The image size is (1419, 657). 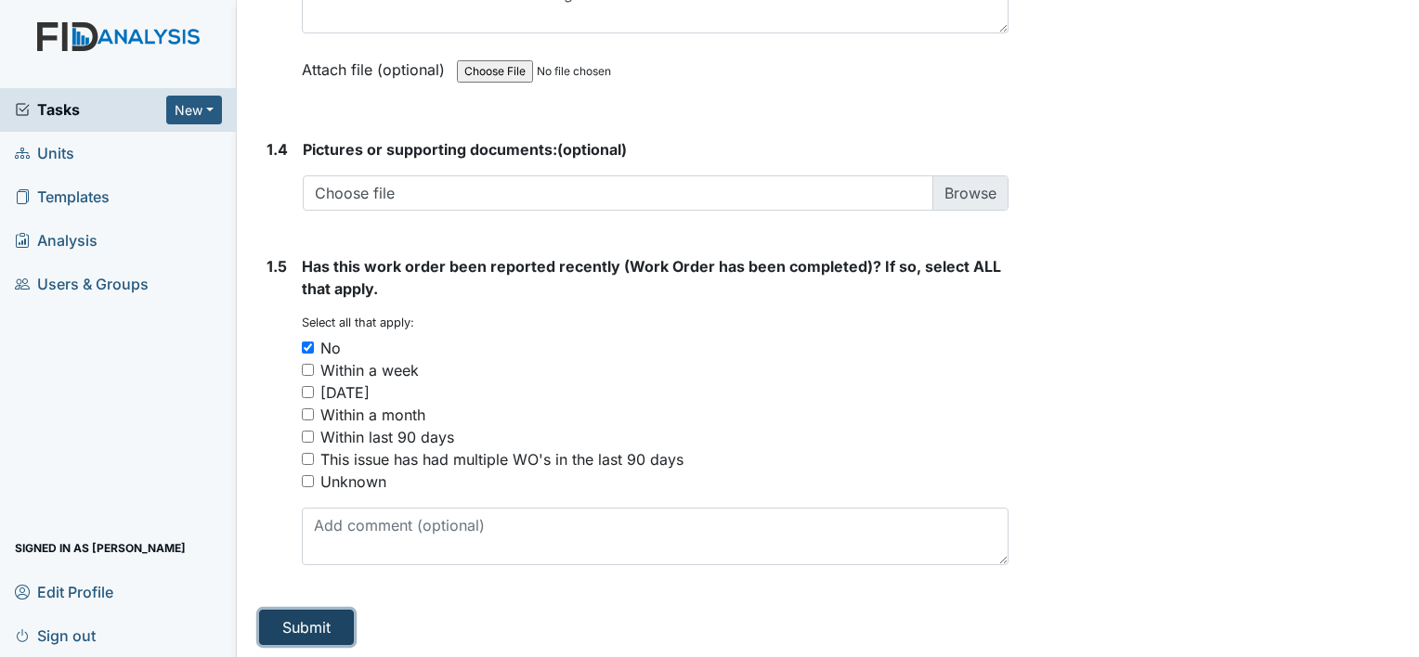 I want to click on input: Within a week, so click(x=307, y=370).